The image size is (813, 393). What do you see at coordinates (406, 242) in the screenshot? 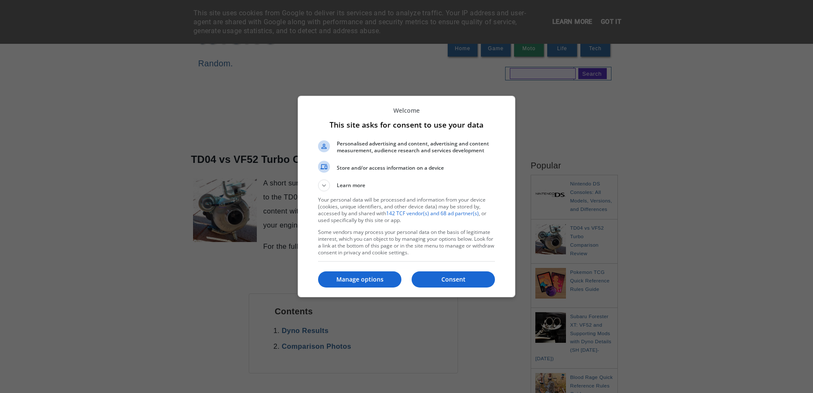
I see `p: Some vendors may process your personal data on the basis of legitimate interest, which you can ob...` at bounding box center [406, 242].